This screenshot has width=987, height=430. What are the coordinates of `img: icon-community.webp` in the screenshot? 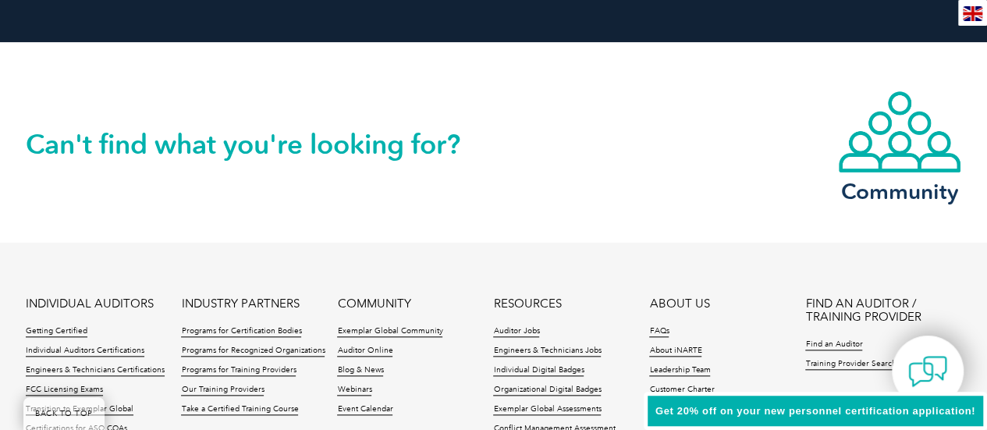 It's located at (900, 132).